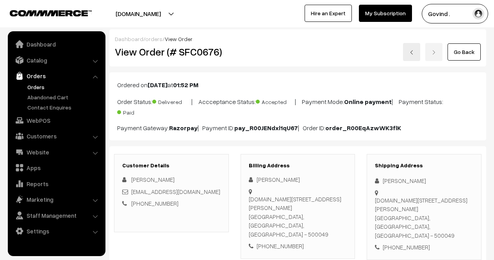 The image size is (494, 260). Describe the element at coordinates (183, 128) in the screenshot. I see `b: Razorpay` at that location.